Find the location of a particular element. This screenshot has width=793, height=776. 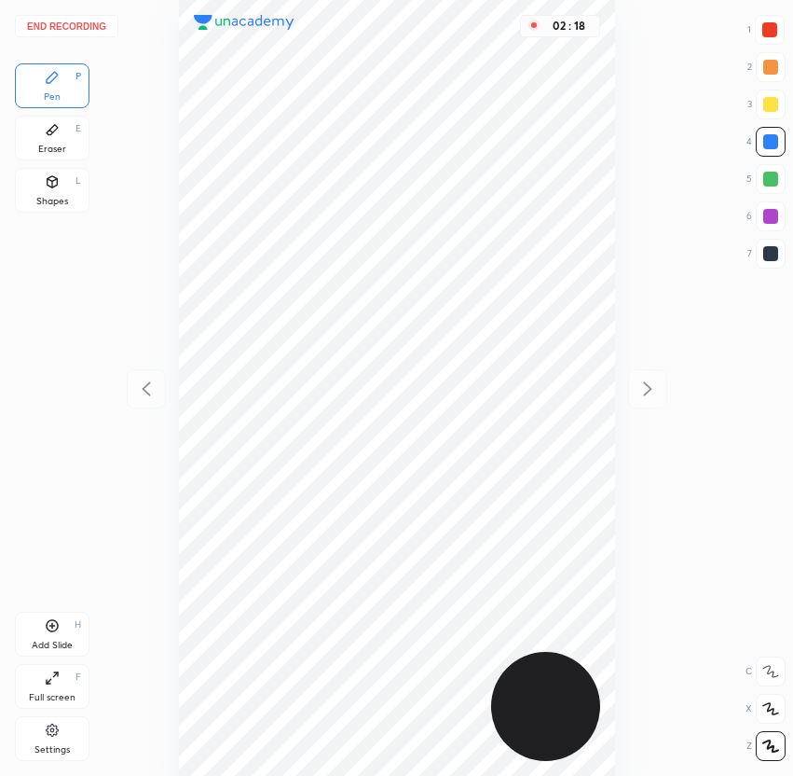

div: F is located at coordinates (78, 677).